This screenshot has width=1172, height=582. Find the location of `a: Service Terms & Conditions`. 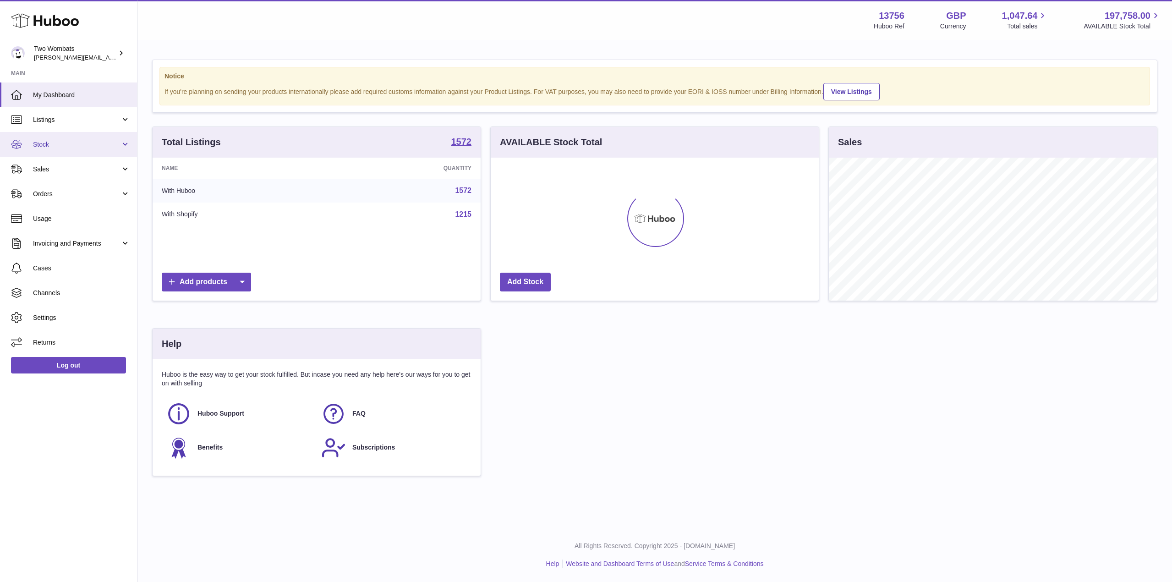

a: Service Terms & Conditions is located at coordinates (724, 563).